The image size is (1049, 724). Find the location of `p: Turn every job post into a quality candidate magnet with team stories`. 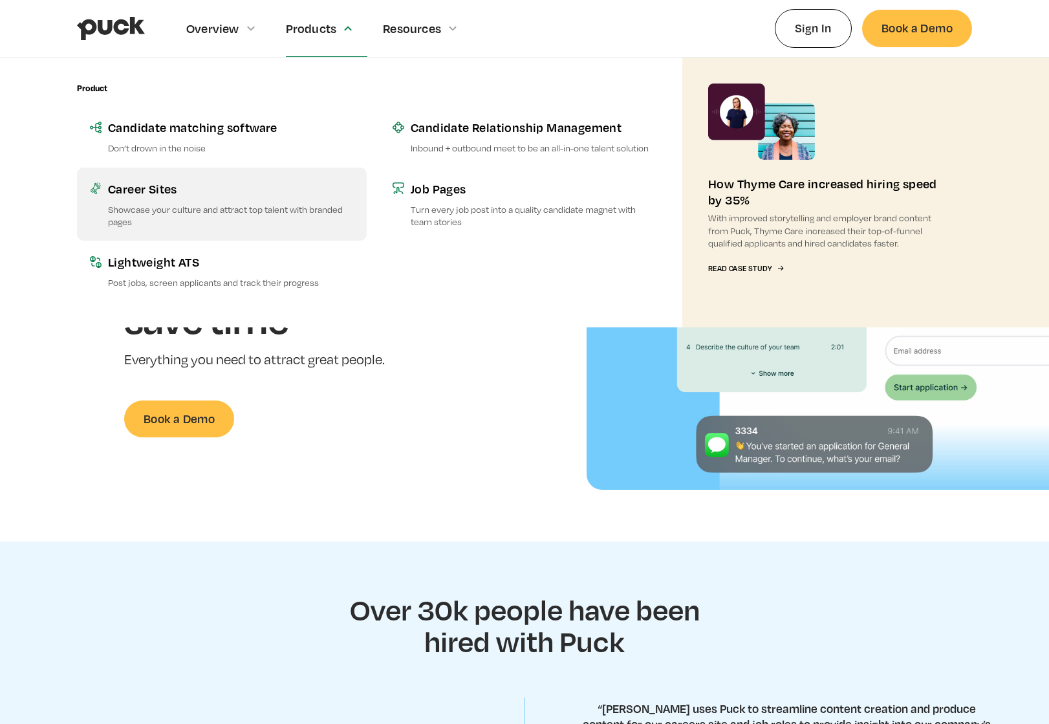

p: Turn every job post into a quality candidate magnet with team stories is located at coordinates (534, 215).